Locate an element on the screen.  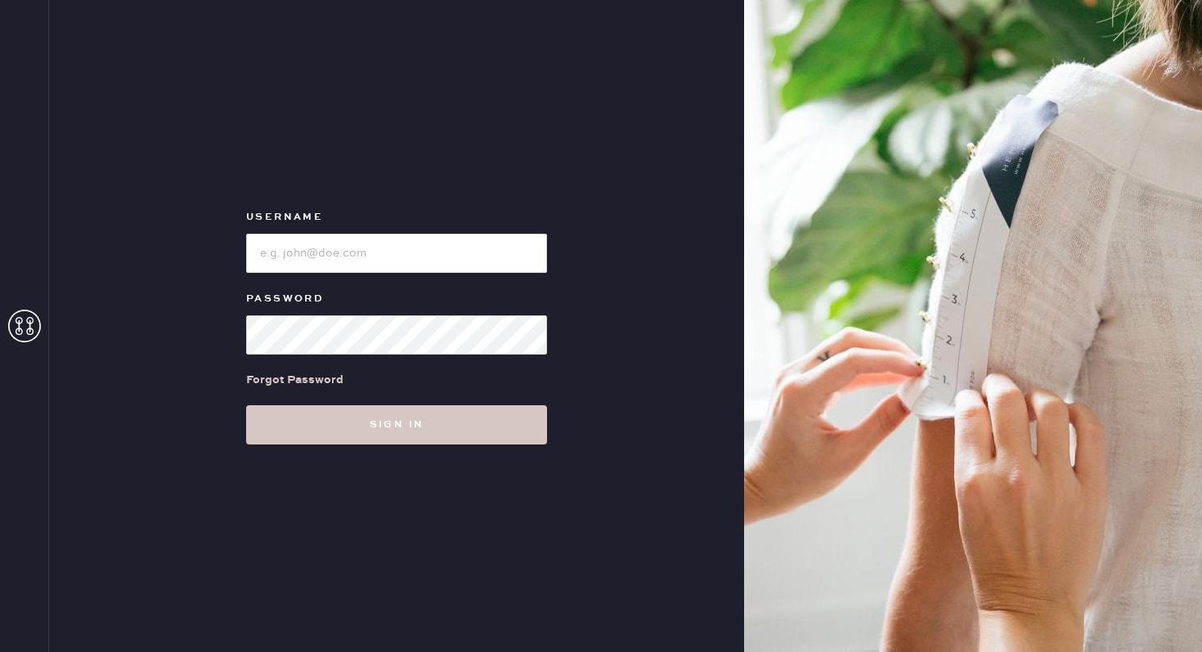
input: e.g. john@doe.com is located at coordinates (397, 253).